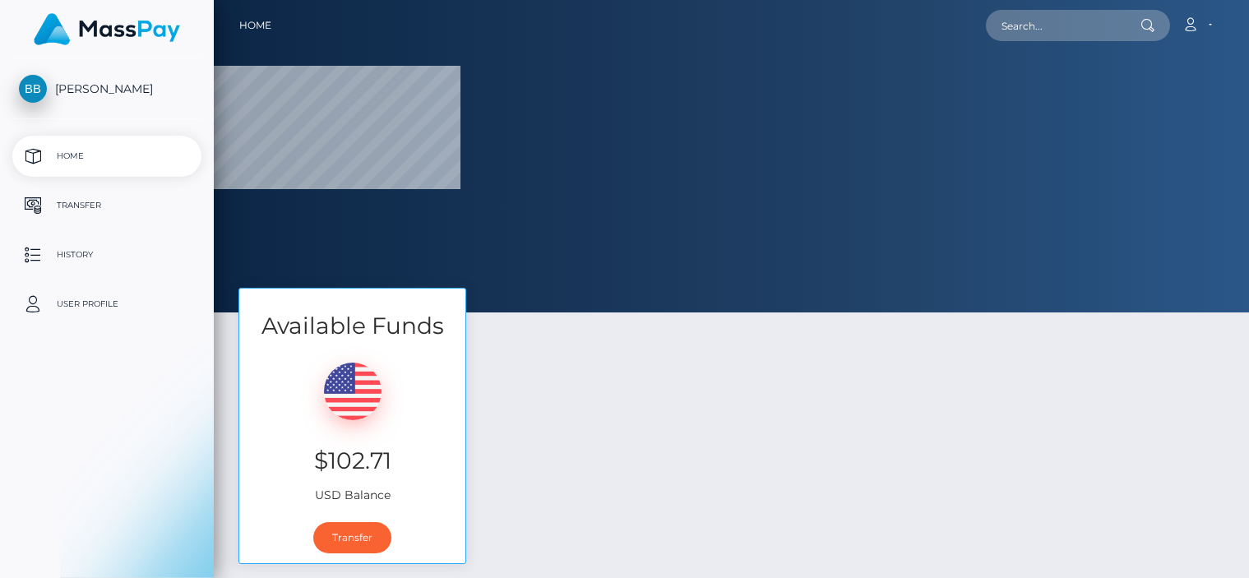 This screenshot has height=578, width=1249. Describe the element at coordinates (353, 391) in the screenshot. I see `img: USD.png` at that location.